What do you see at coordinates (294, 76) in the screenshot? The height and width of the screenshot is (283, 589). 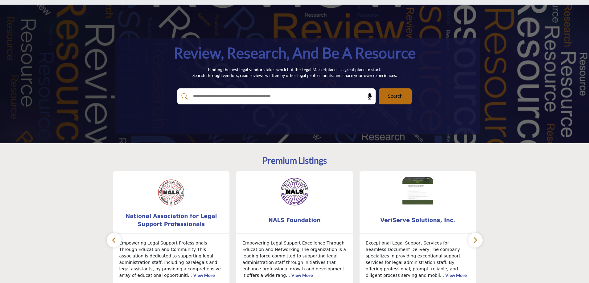 I see `p: Search through vendors, read reviews written by other legal professionals, and share your own exp...` at bounding box center [294, 76].